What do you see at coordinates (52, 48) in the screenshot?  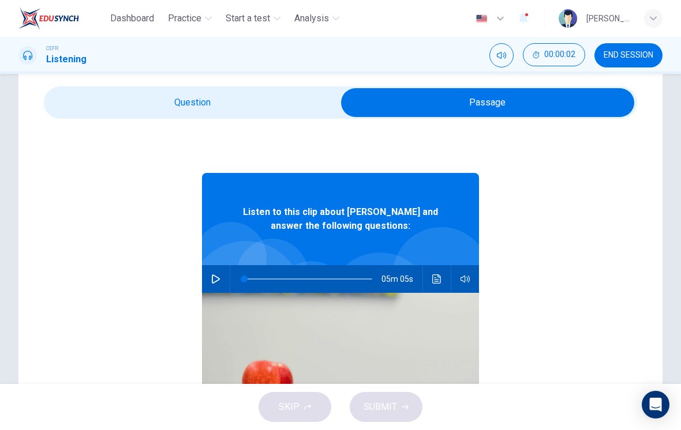 I see `span: CEFR` at bounding box center [52, 48].